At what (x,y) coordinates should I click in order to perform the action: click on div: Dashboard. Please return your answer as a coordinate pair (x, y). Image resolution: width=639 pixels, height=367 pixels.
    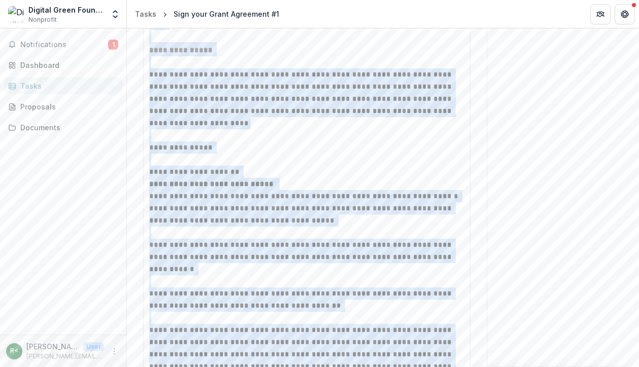
    Looking at the image, I should click on (67, 65).